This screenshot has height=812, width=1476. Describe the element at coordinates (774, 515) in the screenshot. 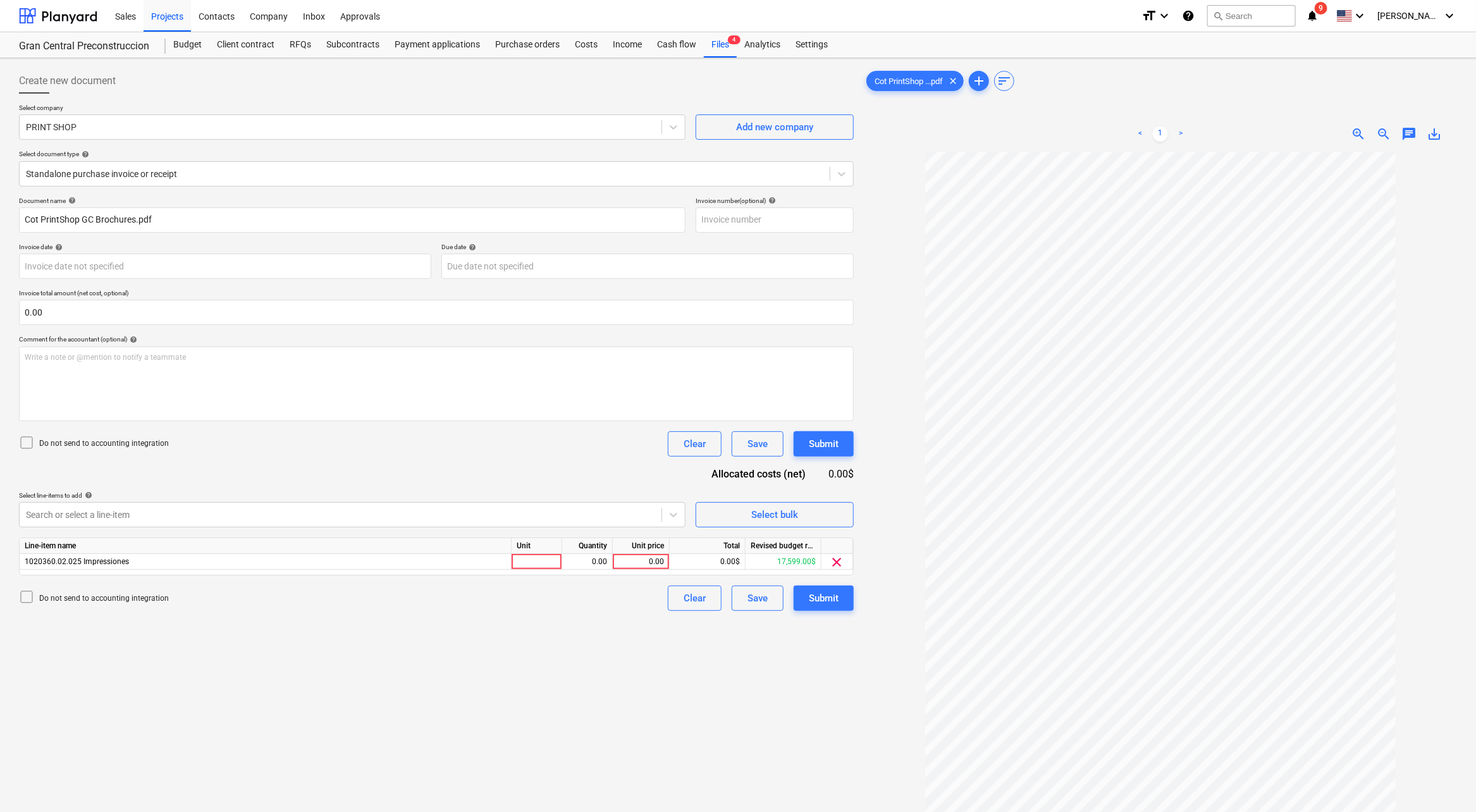

I see `div: Select bulk` at that location.